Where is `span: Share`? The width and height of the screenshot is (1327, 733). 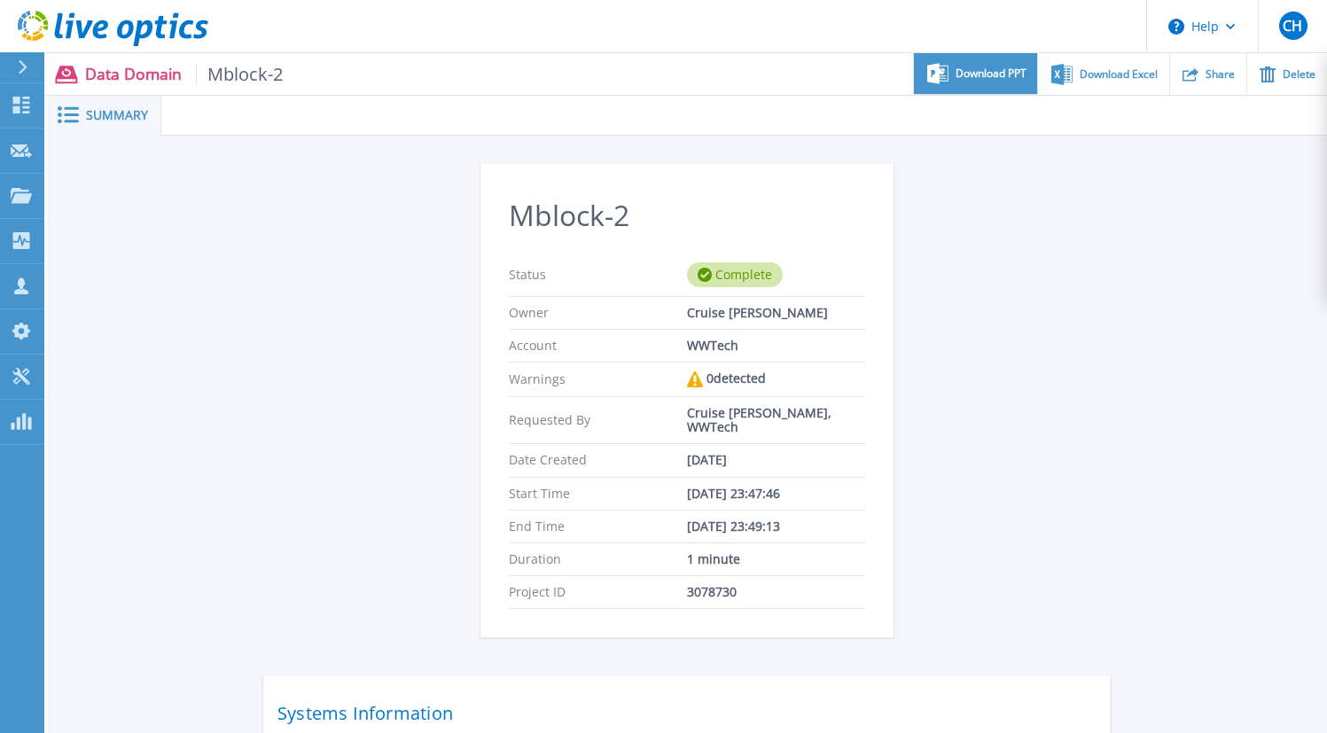 span: Share is located at coordinates (1219, 74).